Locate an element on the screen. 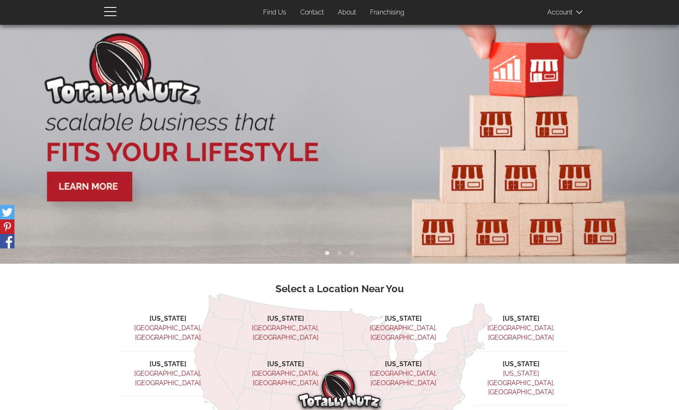 The width and height of the screenshot is (679, 410). button: 3 of 3 is located at coordinates (352, 253).